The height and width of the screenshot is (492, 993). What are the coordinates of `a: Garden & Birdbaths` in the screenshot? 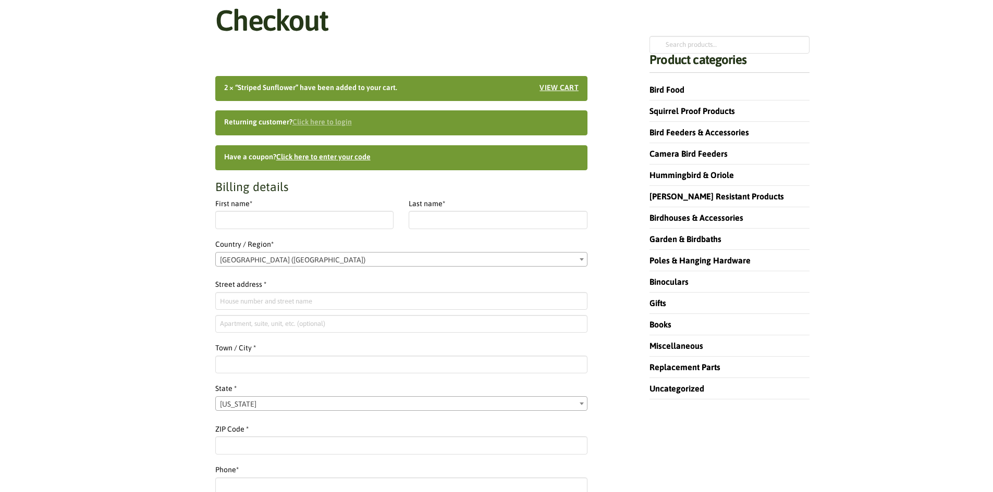 It's located at (685, 239).